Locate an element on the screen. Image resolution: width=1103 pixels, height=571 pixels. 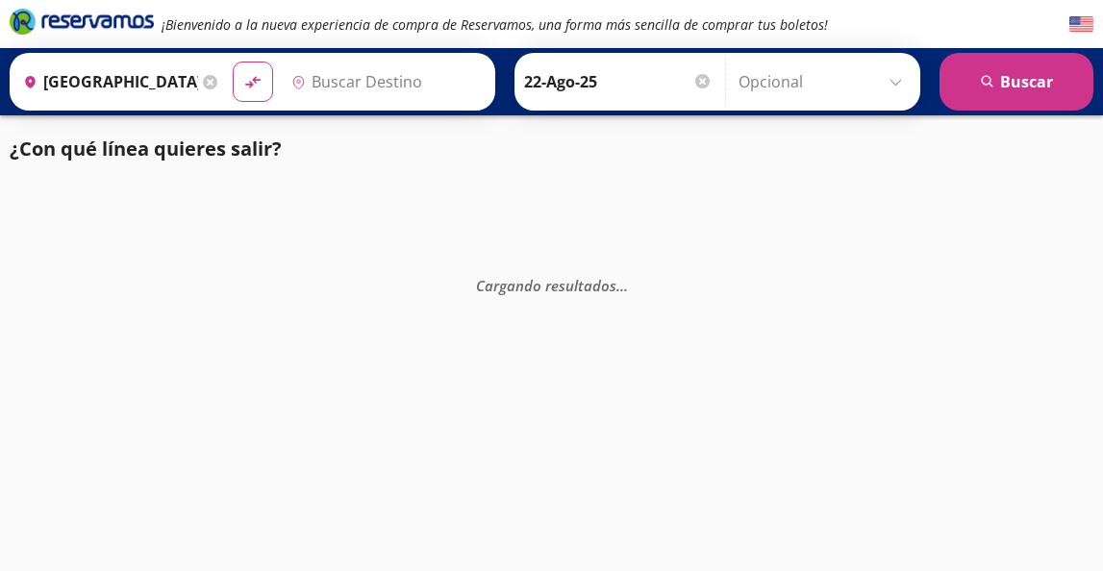
input: Opcional is located at coordinates (824, 82).